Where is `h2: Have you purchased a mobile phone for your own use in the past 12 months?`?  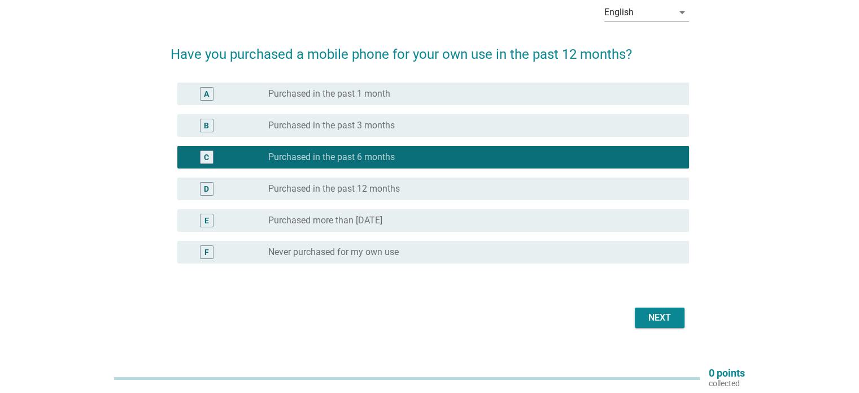
h2: Have you purchased a mobile phone for your own use in the past 12 months? is located at coordinates (430, 49).